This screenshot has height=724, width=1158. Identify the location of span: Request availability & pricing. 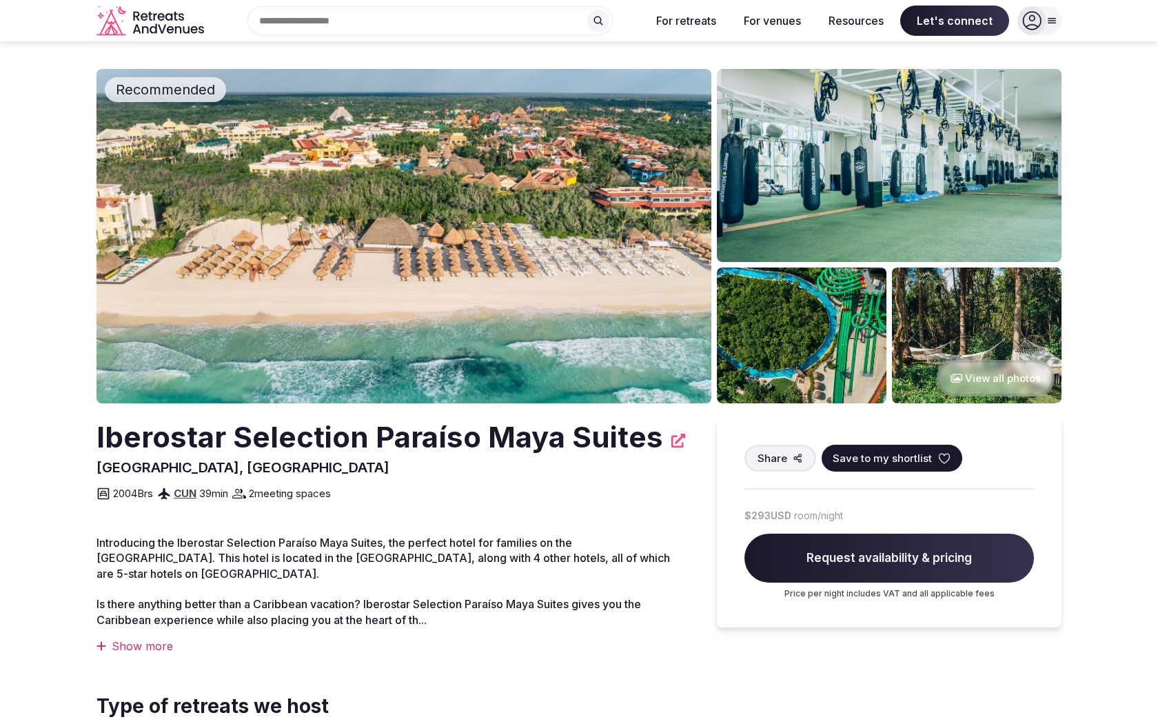
(889, 558).